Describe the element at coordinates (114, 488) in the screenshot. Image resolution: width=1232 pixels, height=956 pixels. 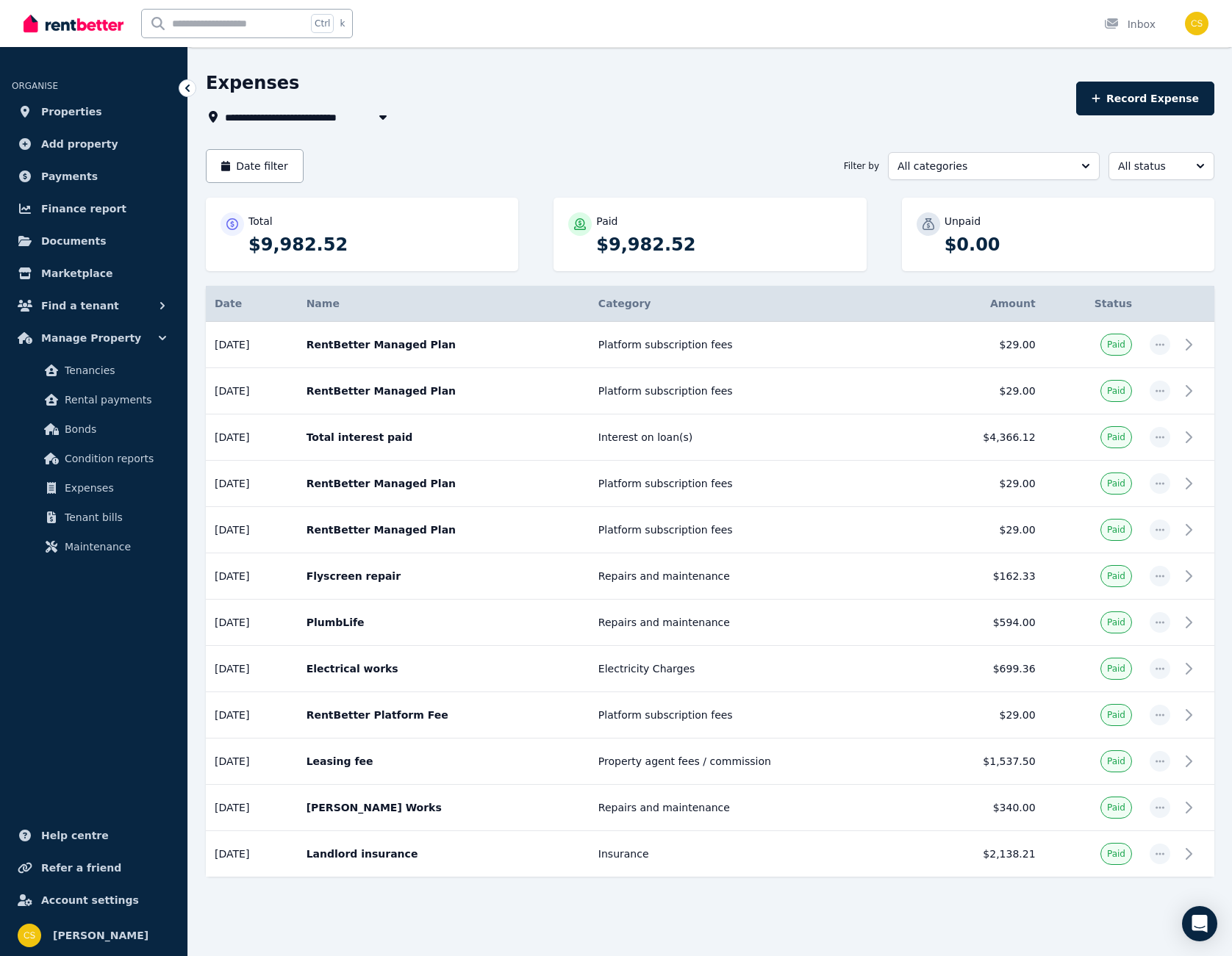
I see `span: Expenses` at that location.